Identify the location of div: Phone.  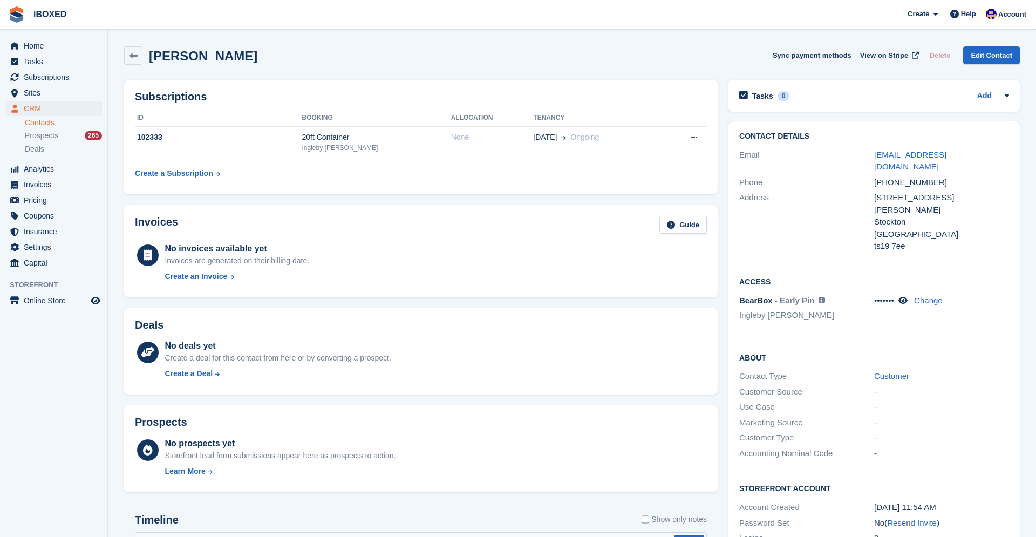
(806, 182).